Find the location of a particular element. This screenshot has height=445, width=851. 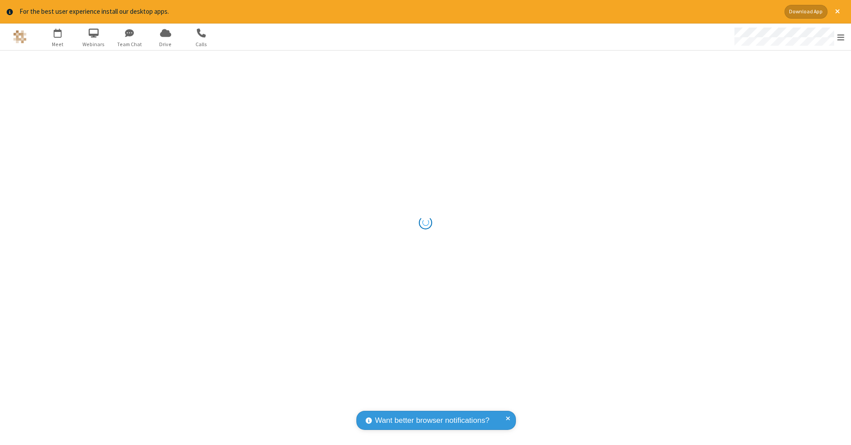

button: Logo is located at coordinates (20, 37).